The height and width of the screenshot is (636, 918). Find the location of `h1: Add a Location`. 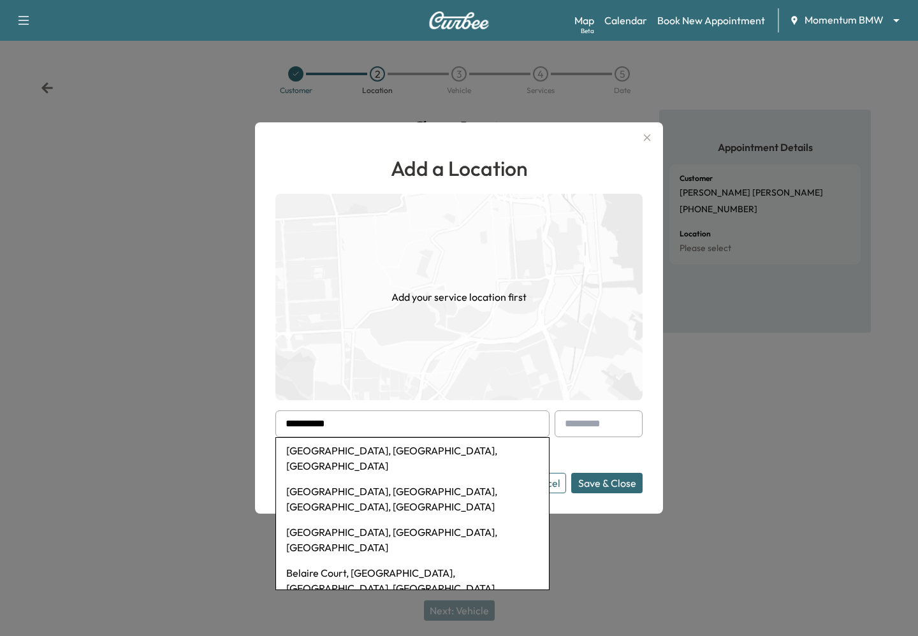

h1: Add a Location is located at coordinates (459, 168).